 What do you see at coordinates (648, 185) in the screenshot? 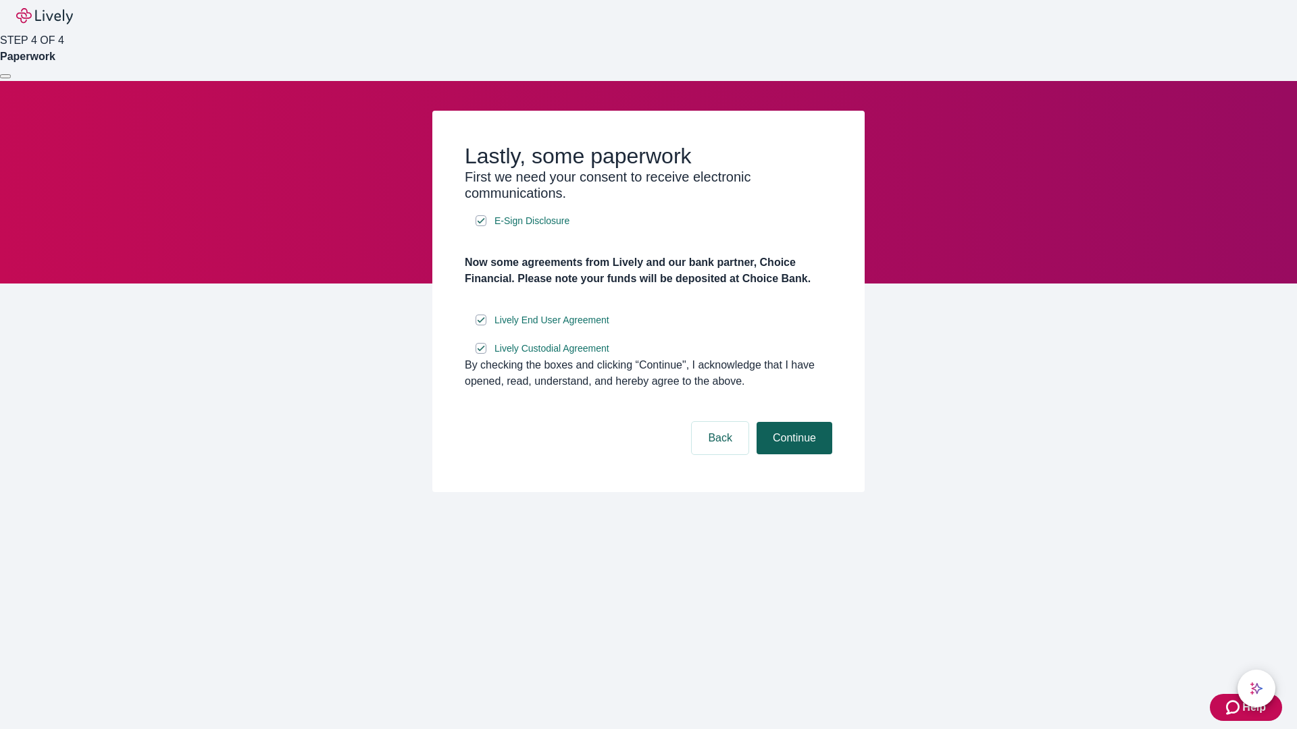
I see `h3: First we need your consent to receive electronic communications.` at bounding box center [648, 185].